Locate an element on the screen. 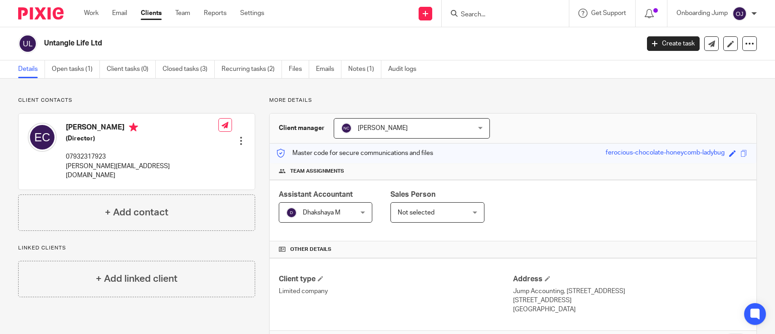 The width and height of the screenshot is (775, 334). p: Linked clients is located at coordinates (137, 248).